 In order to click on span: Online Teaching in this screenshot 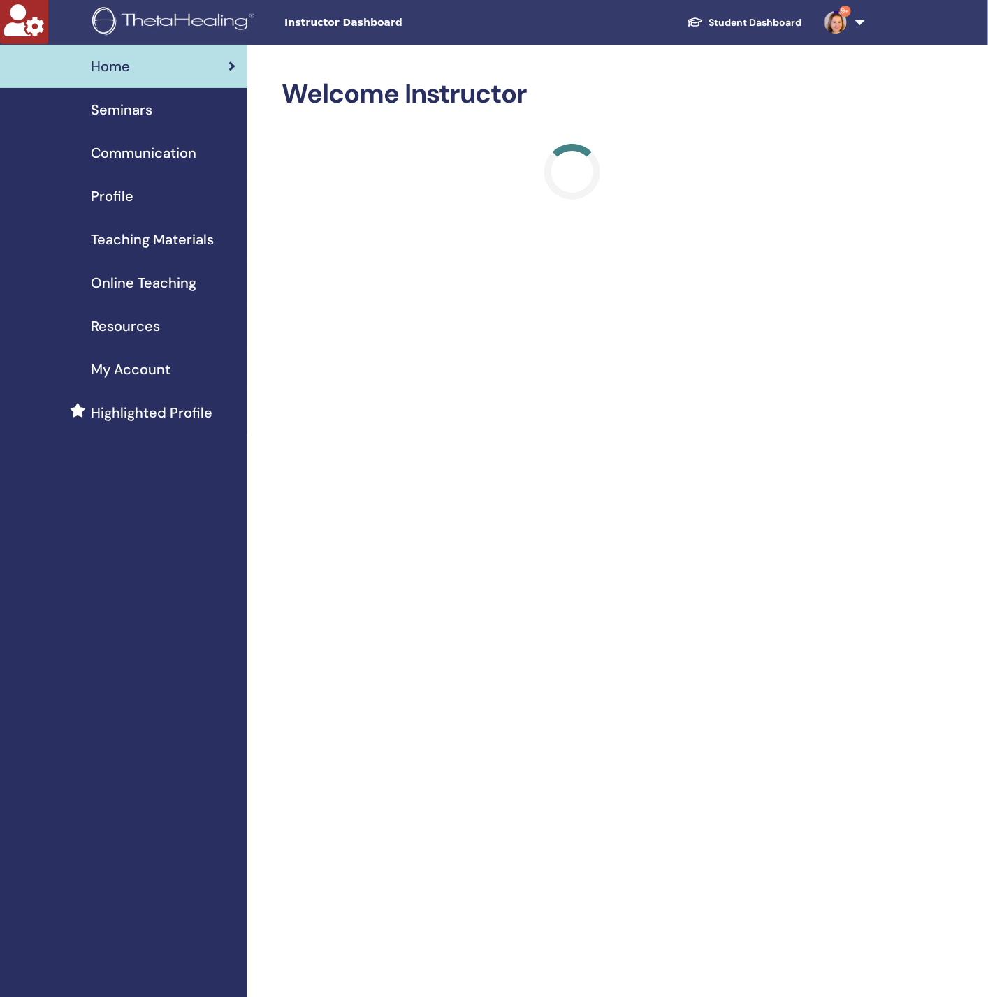, I will do `click(143, 283)`.